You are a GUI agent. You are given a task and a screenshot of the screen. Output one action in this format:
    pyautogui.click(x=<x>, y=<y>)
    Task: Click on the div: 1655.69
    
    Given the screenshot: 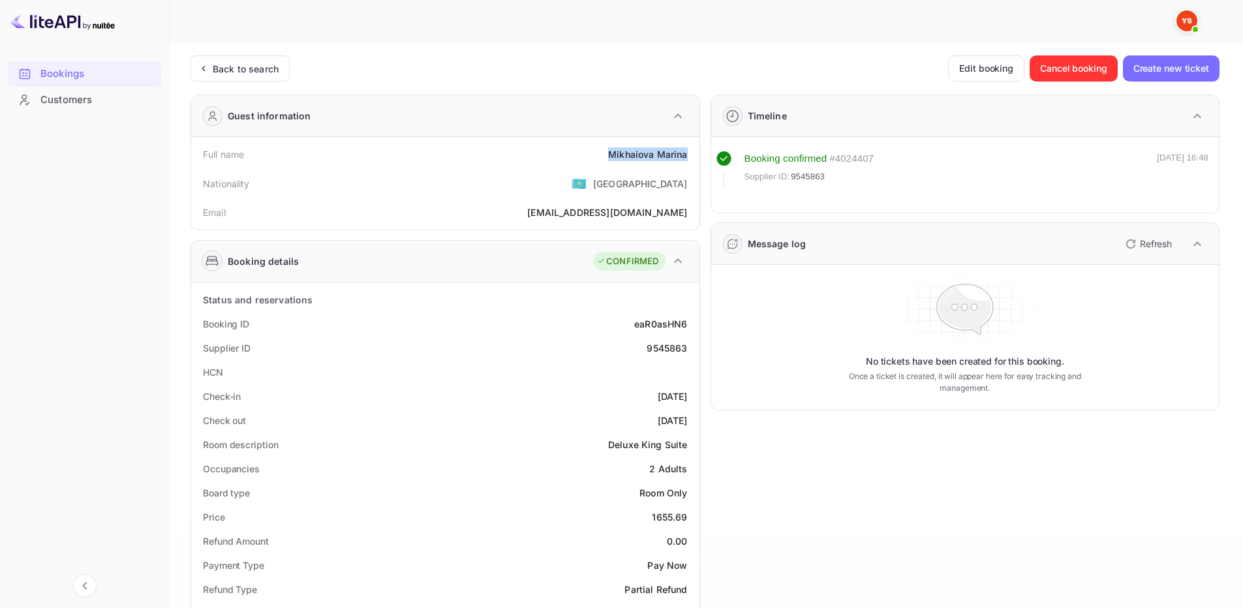 What is the action you would take?
    pyautogui.click(x=670, y=517)
    